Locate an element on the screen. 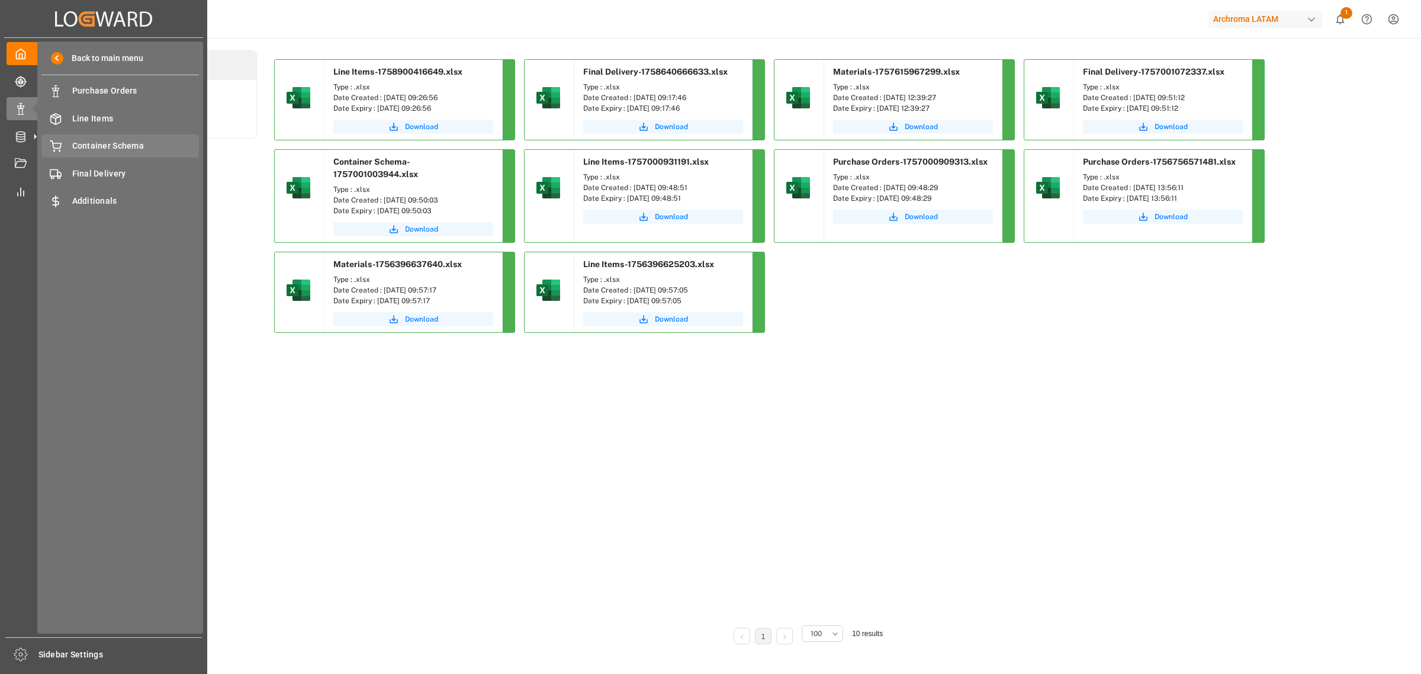  button: show 1 new notifications is located at coordinates (1340, 19).